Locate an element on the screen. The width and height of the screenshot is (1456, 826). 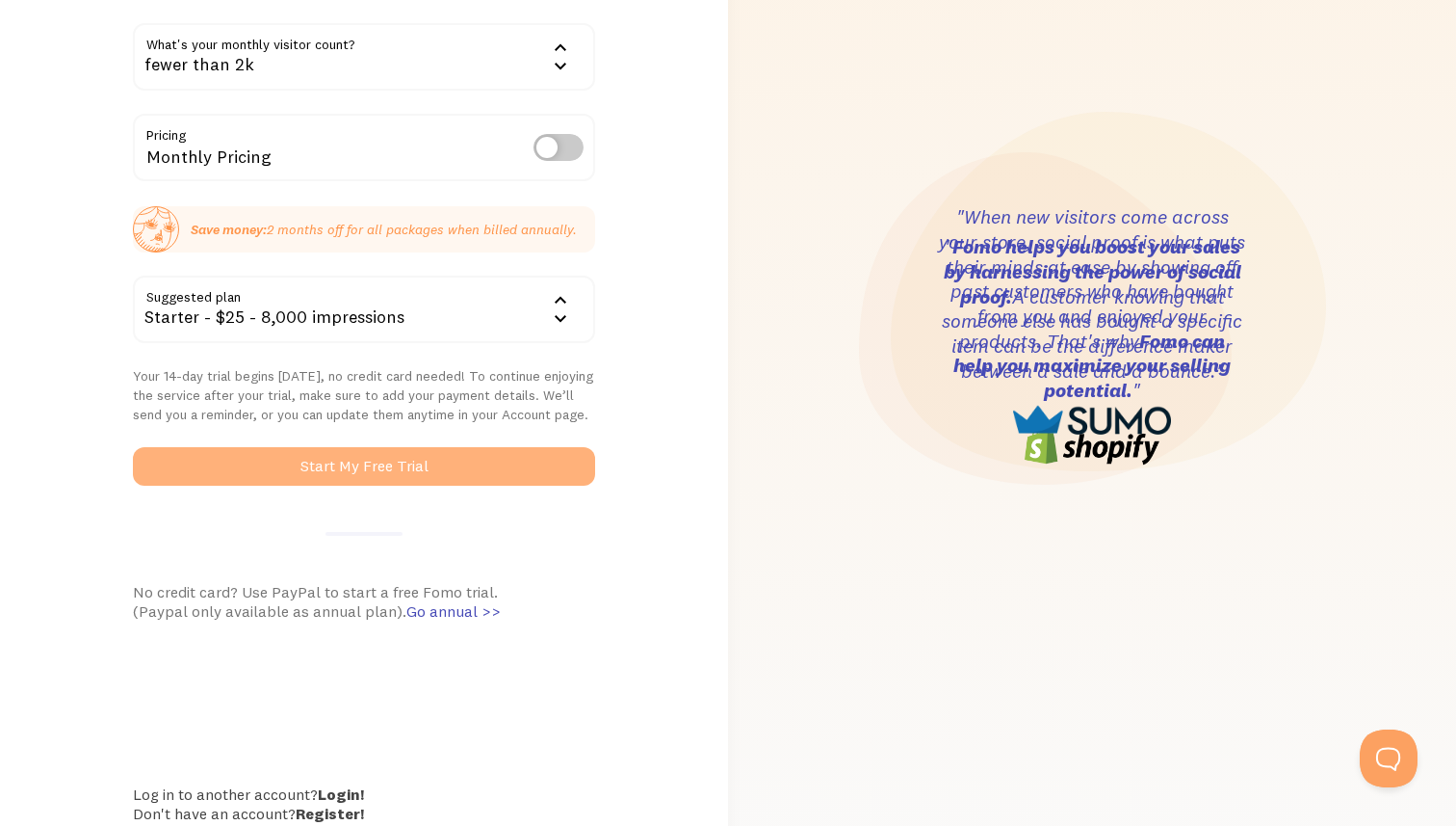
button: Start My Free Trial is located at coordinates (364, 467).